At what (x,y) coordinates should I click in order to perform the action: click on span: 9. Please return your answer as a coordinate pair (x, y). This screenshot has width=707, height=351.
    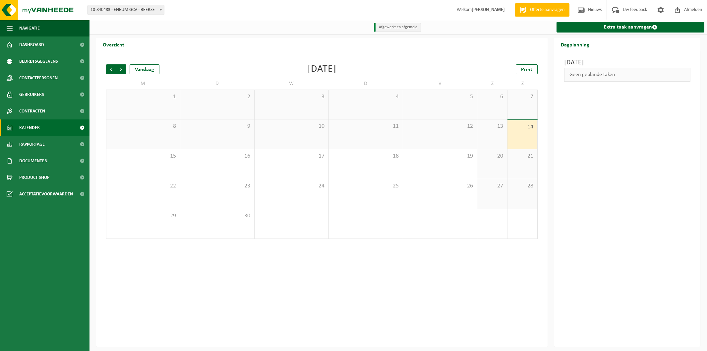
    Looking at the image, I should click on (217, 126).